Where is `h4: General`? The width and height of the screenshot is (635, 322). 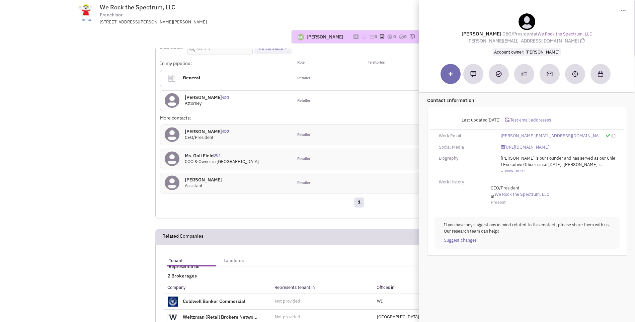
h4: General is located at coordinates (231, 78).